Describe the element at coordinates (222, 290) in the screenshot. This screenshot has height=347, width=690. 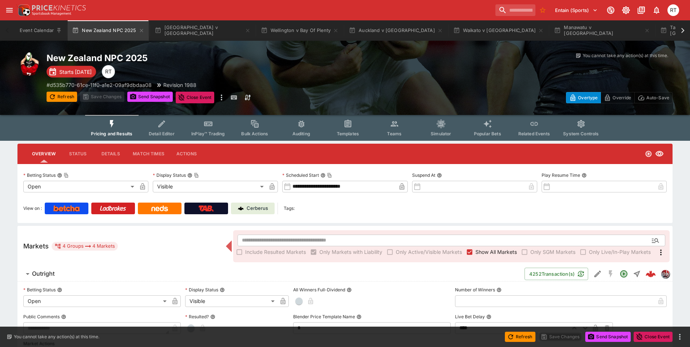
I see `button: Display Status` at that location.